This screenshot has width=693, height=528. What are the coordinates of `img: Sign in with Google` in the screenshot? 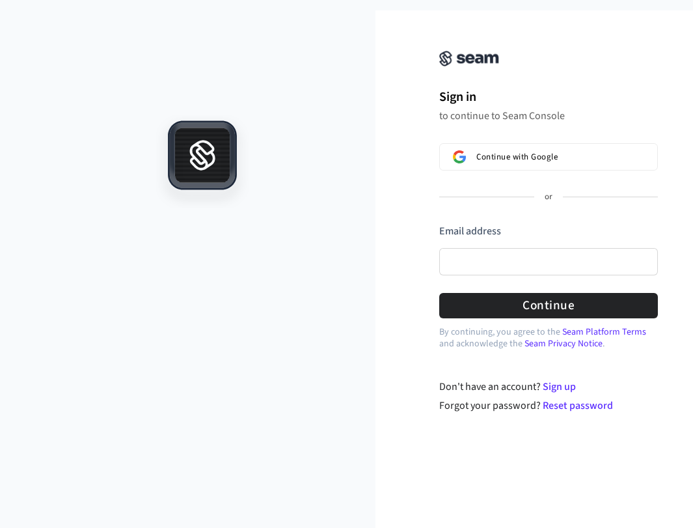 It's located at (459, 157).